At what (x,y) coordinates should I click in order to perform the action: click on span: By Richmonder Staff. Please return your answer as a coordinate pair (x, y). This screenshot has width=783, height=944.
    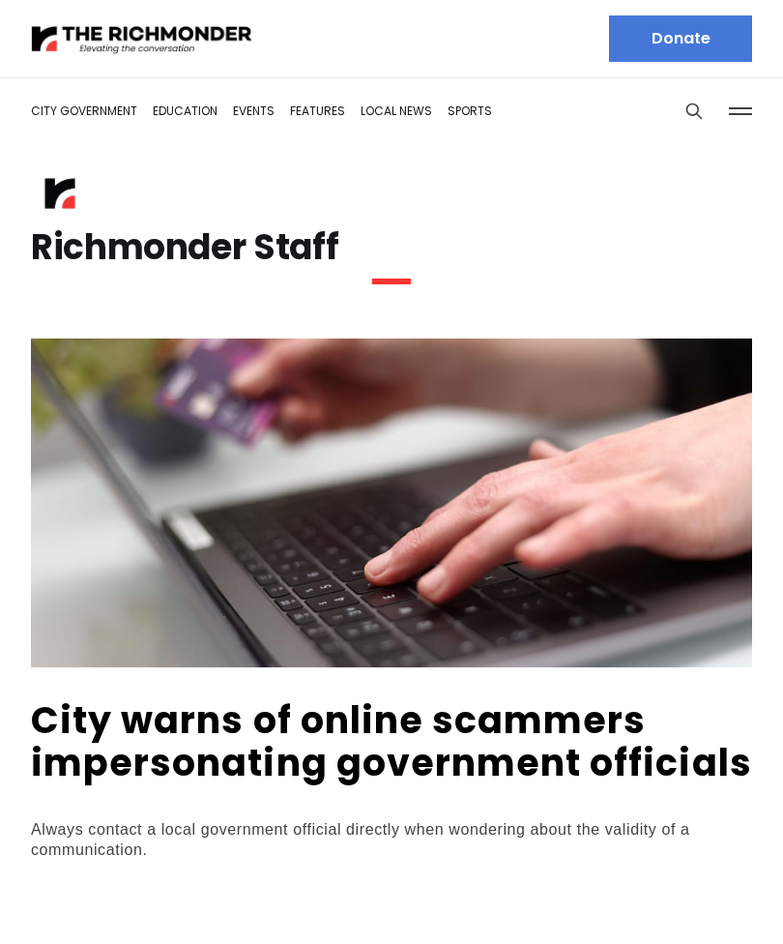
    Looking at the image, I should click on (108, 891).